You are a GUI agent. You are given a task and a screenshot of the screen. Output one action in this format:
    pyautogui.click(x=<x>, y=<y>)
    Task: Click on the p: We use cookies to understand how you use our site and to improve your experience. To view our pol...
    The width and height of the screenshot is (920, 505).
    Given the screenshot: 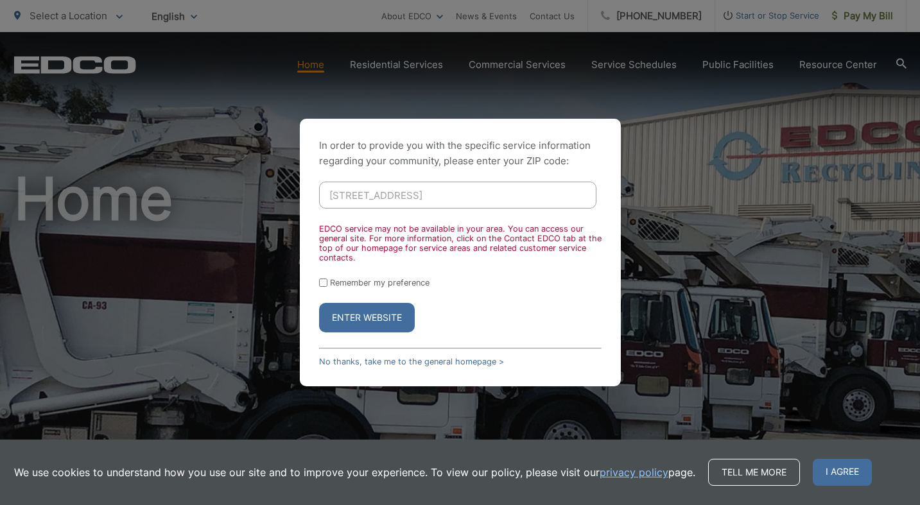 What is the action you would take?
    pyautogui.click(x=354, y=473)
    